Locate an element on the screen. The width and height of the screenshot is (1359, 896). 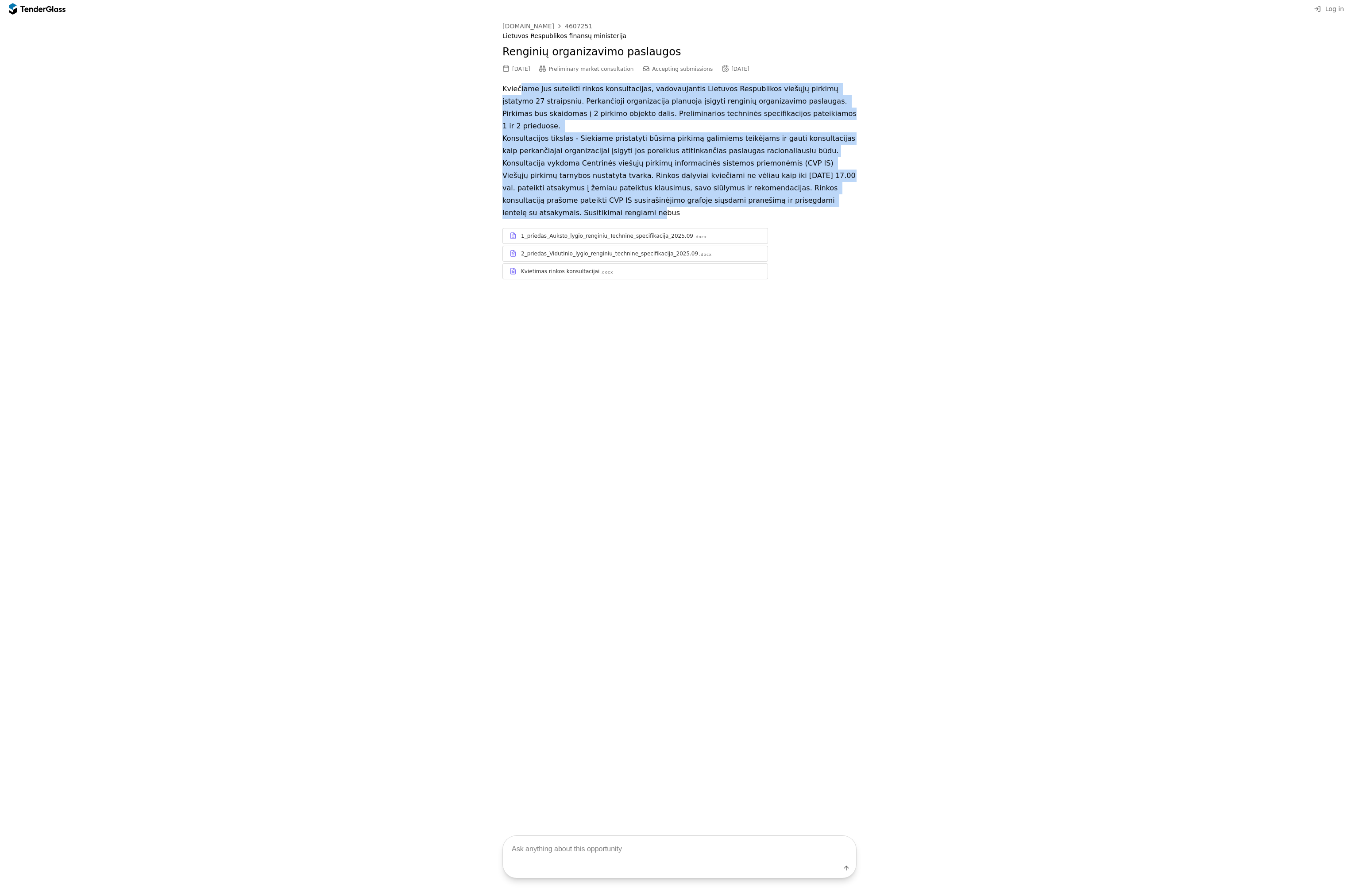
a: 2_priedas_Vidutinio_lygio_renginiu_technine_specifikacija_2025.09.docx is located at coordinates (635, 254).